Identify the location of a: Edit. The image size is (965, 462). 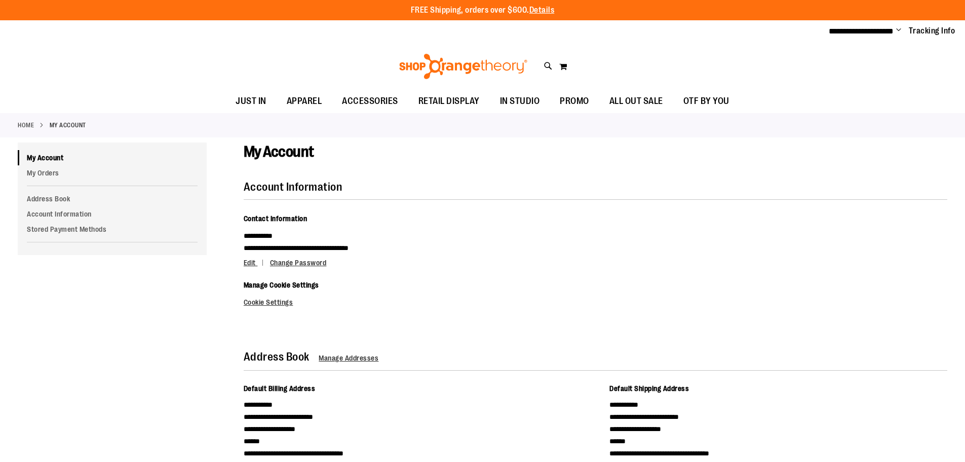
(256, 262).